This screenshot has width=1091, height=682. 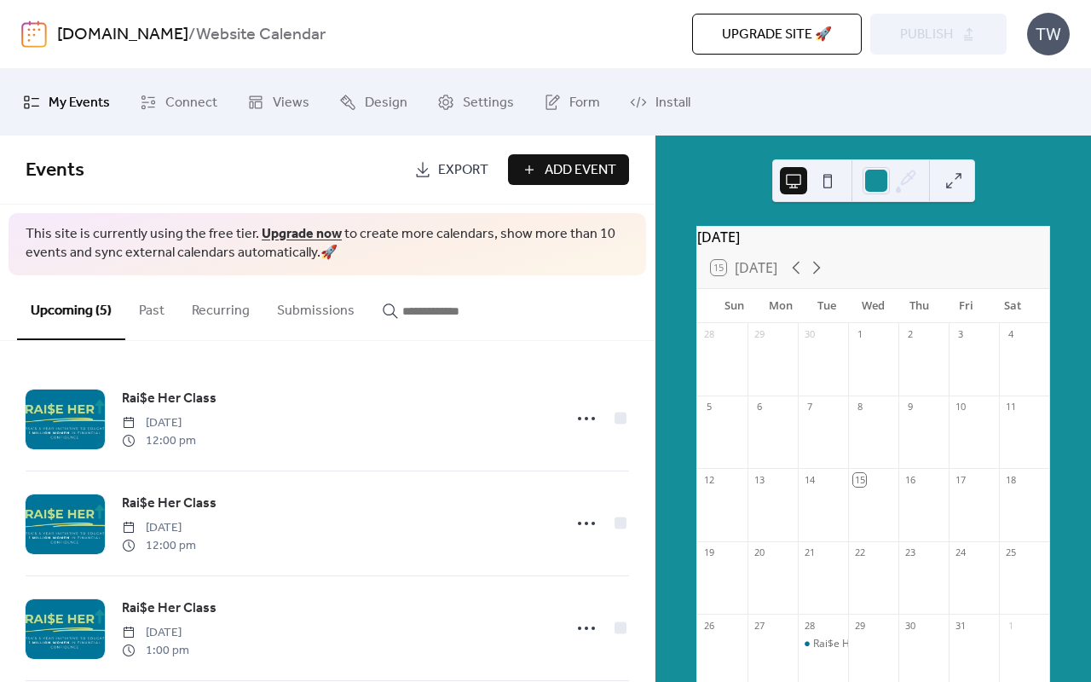 What do you see at coordinates (79, 103) in the screenshot?
I see `span: My Events` at bounding box center [79, 103].